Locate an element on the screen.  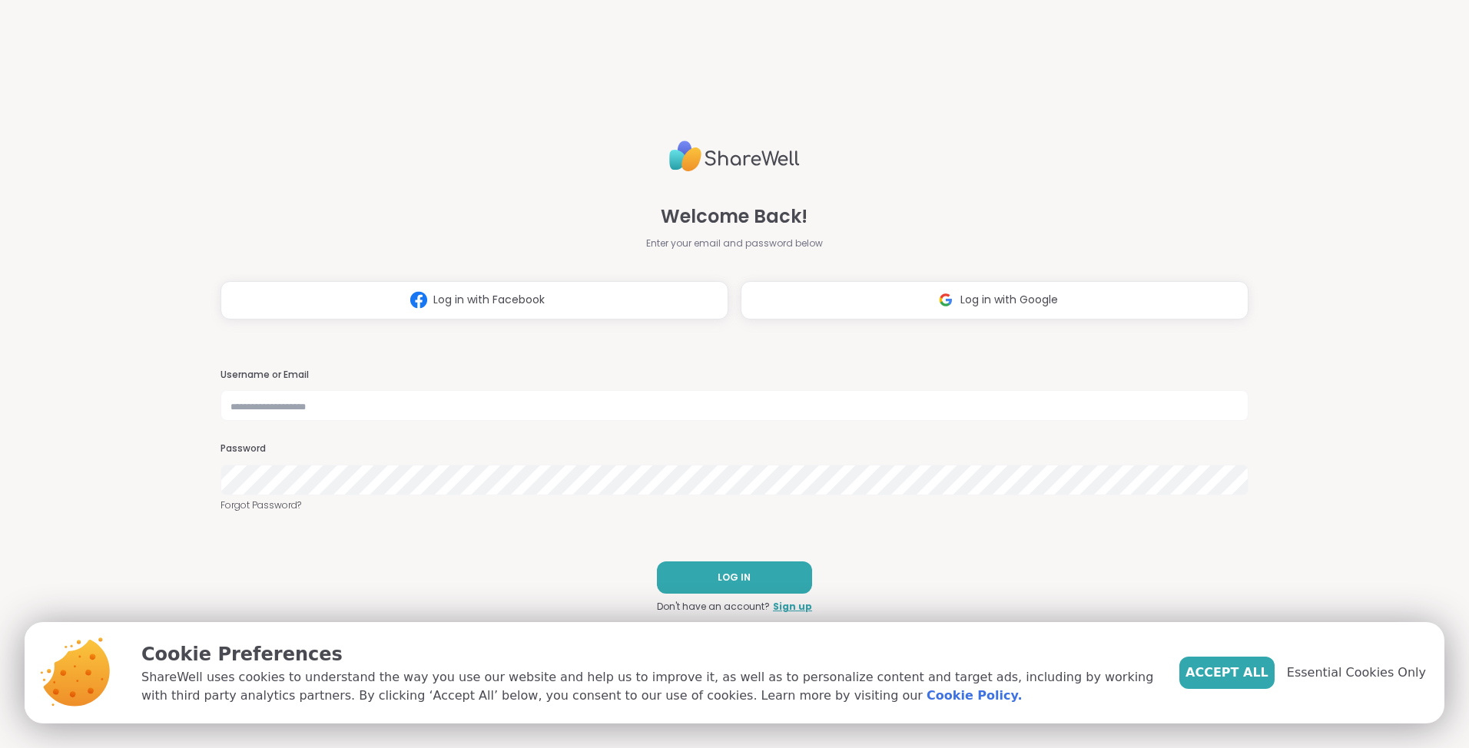
h3: Username or Email is located at coordinates (734, 375).